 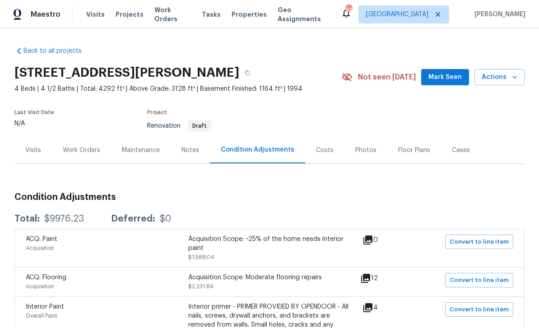 What do you see at coordinates (179, 126) in the screenshot?
I see `span: Renovation` at bounding box center [179, 126].